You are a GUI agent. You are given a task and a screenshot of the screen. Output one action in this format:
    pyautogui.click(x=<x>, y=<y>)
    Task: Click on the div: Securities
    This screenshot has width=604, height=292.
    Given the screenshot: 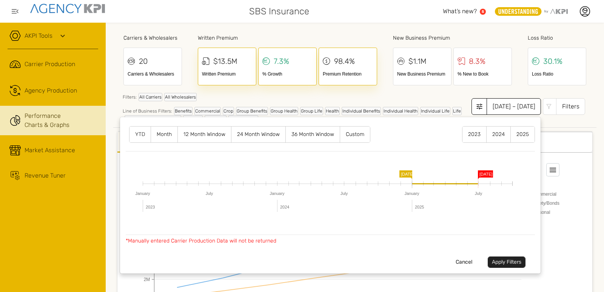 What is the action you would take?
    pyautogui.click(x=216, y=119)
    